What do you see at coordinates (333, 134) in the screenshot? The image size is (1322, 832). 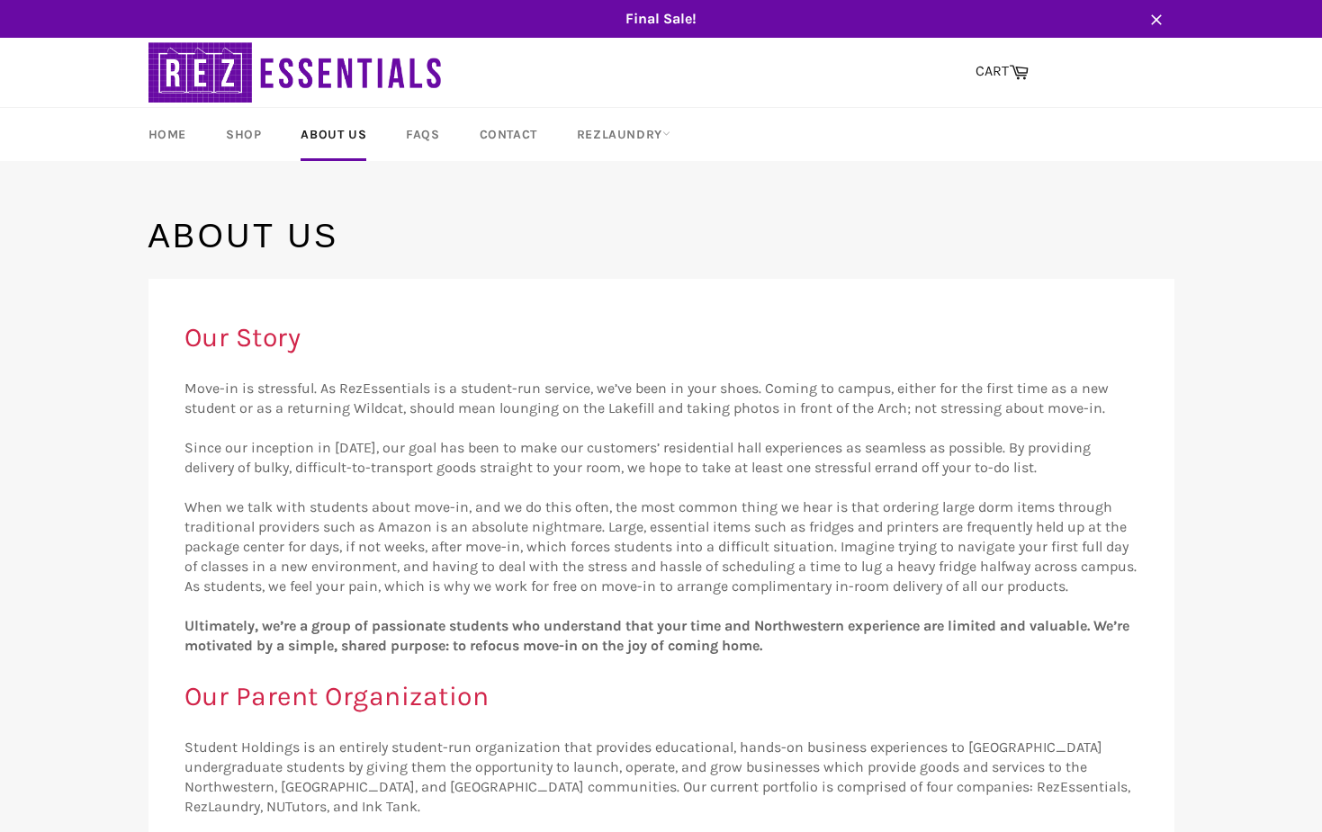 I see `a: About Us` at bounding box center [333, 134].